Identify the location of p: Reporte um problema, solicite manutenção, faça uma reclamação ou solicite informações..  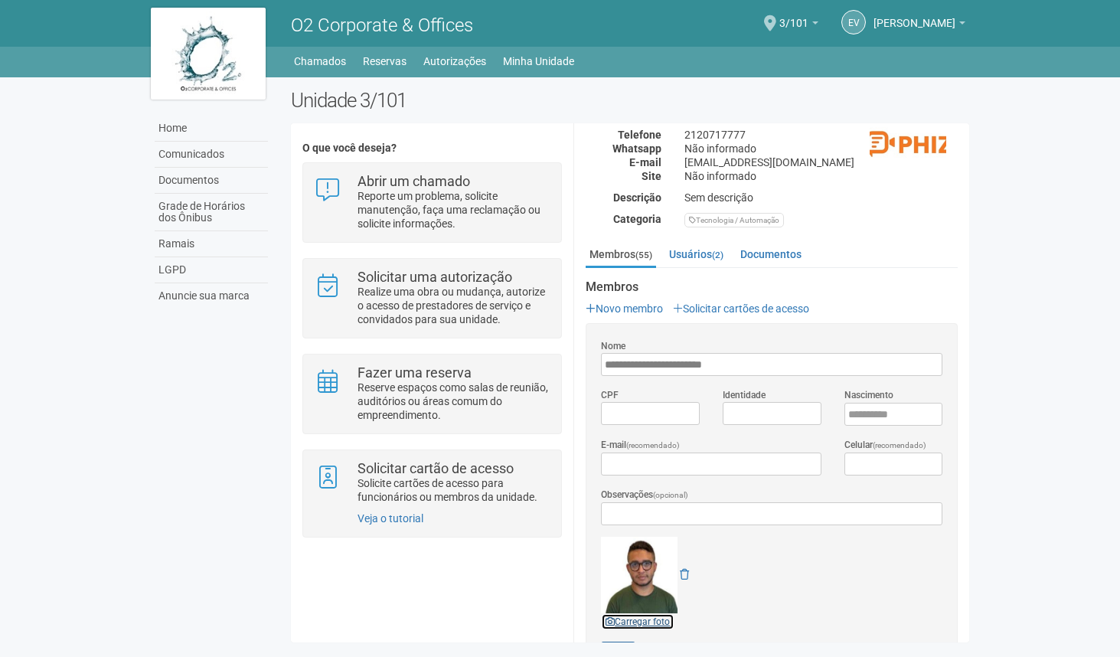
(453, 210).